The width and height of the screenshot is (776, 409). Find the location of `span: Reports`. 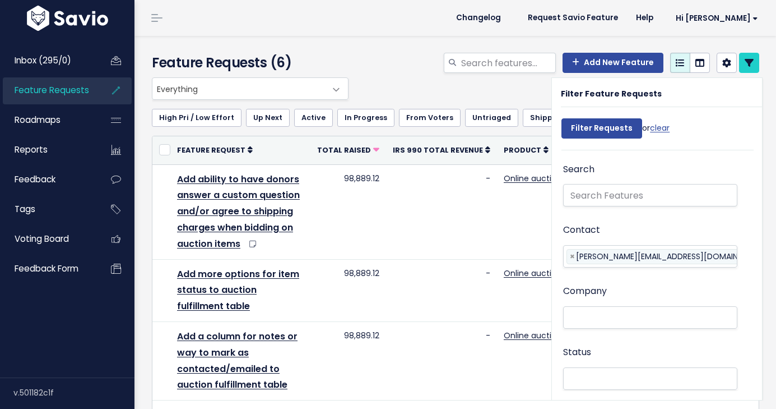

span: Reports is located at coordinates (31, 149).